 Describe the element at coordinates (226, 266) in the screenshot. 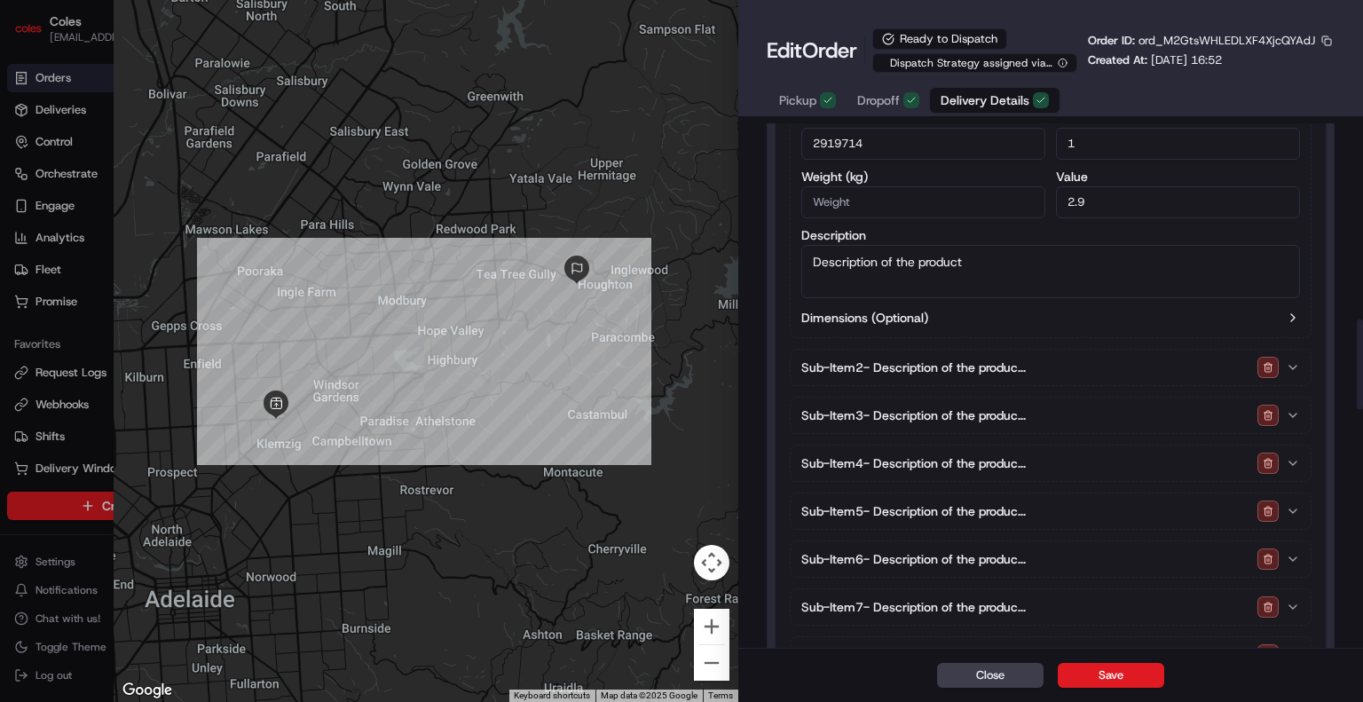

I see `span: API Documentation` at that location.